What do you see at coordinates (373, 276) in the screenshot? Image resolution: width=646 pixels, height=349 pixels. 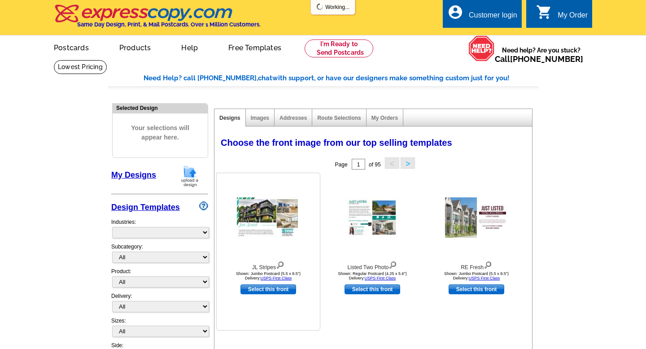 I see `div: Shown: Regular Postcard (4.25 x 5.6") Delivery:` at bounding box center [373, 276].